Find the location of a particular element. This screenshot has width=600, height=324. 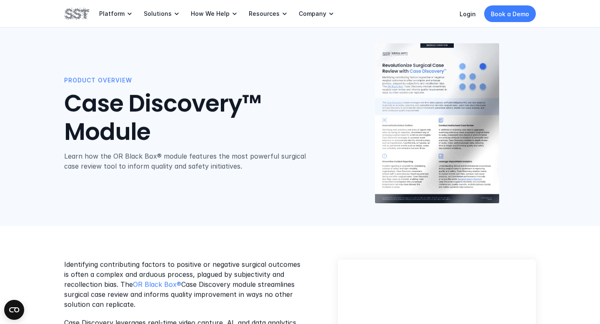

p: Resources is located at coordinates (264, 14).